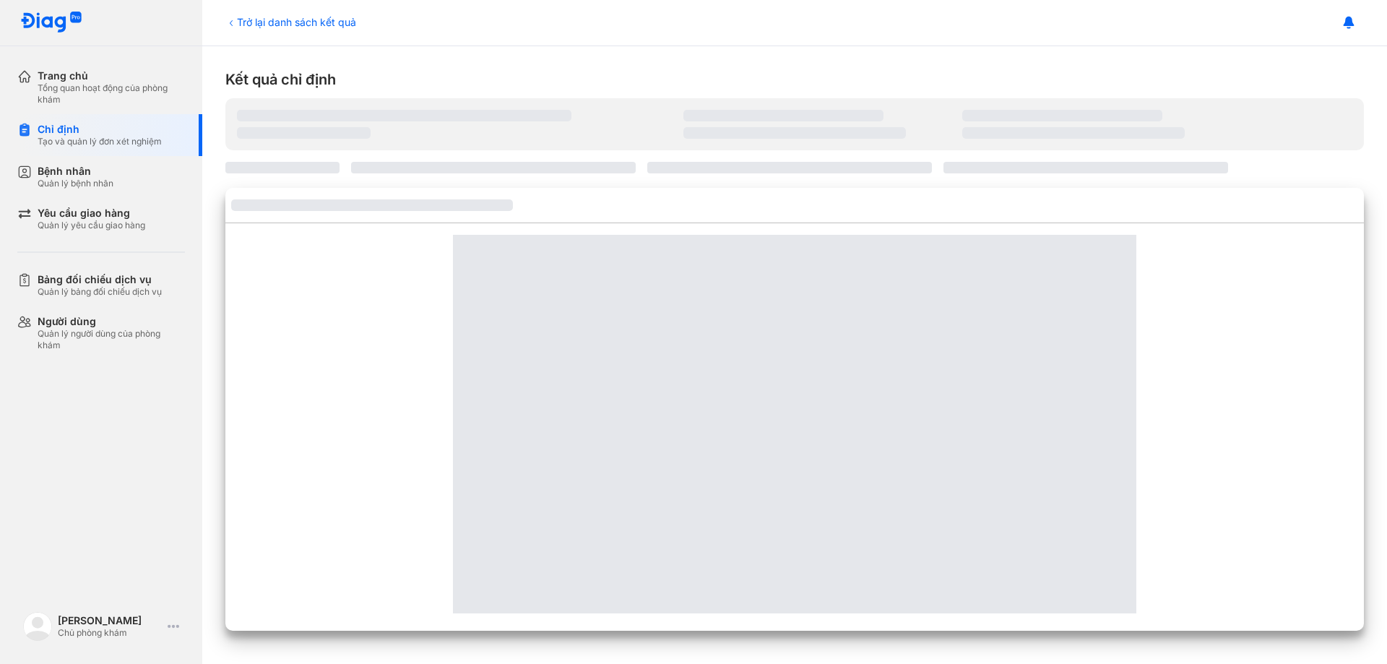 The image size is (1387, 664). I want to click on div: Quản lý người dùng của phòng khám, so click(111, 339).